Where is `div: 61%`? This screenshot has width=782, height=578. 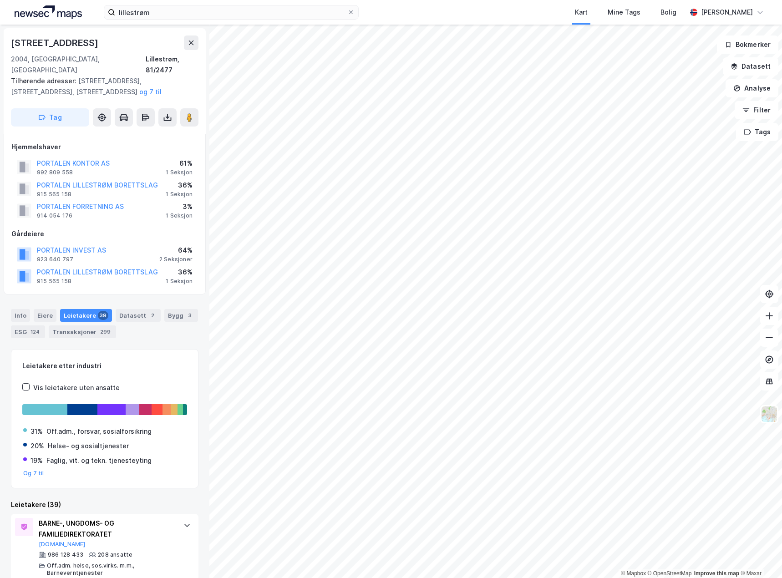
div: 61% is located at coordinates (179, 164).